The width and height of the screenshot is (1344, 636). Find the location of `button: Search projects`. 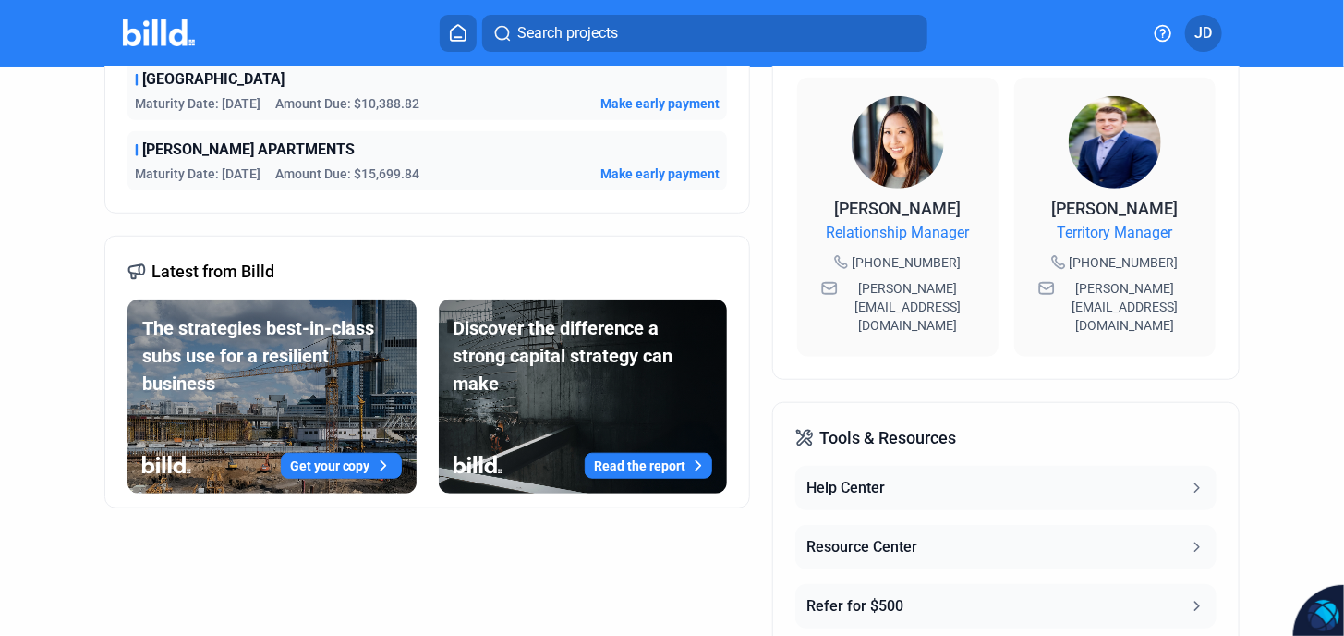

button: Search projects is located at coordinates (705, 33).